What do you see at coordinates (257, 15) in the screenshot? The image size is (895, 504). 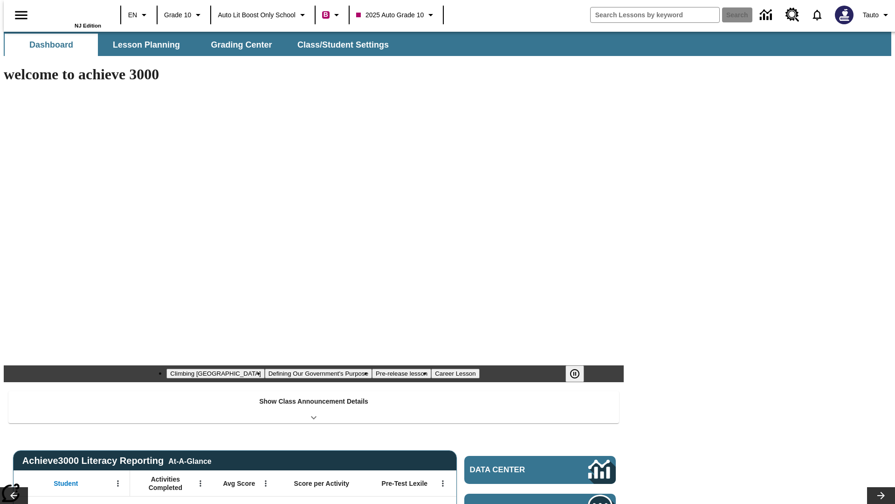 I see `span: Auto Lit Boost only School` at bounding box center [257, 15].